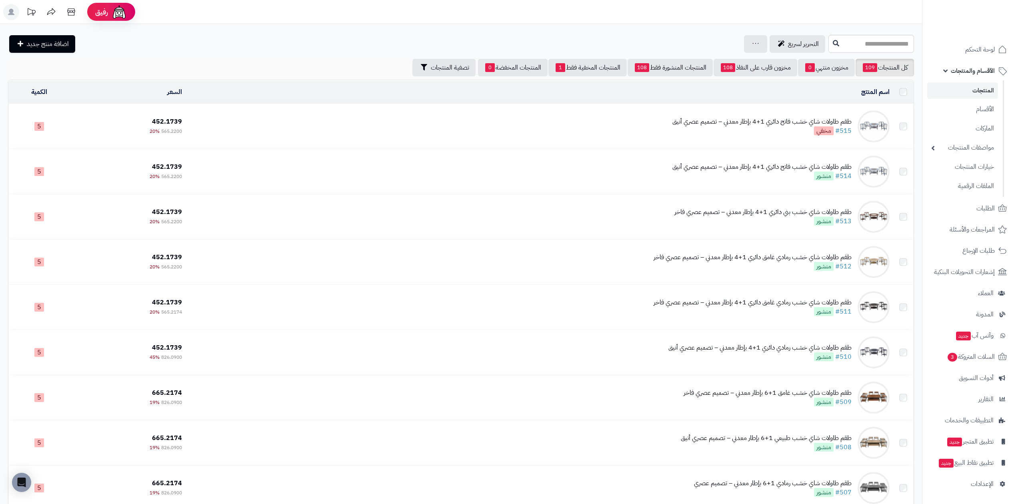 The width and height of the screenshot is (1016, 504). I want to click on a: #514, so click(843, 176).